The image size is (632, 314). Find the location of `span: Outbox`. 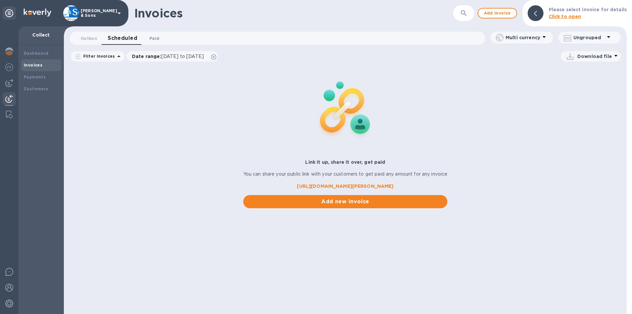

span: Outbox is located at coordinates (89, 38).